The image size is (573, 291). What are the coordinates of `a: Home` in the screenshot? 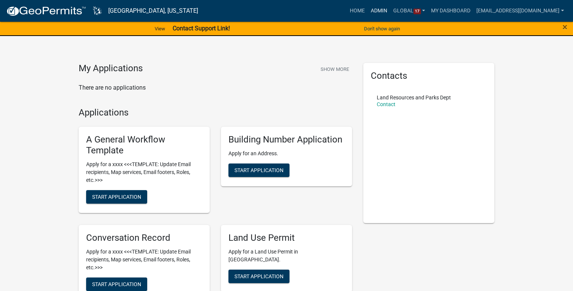 It's located at (357, 11).